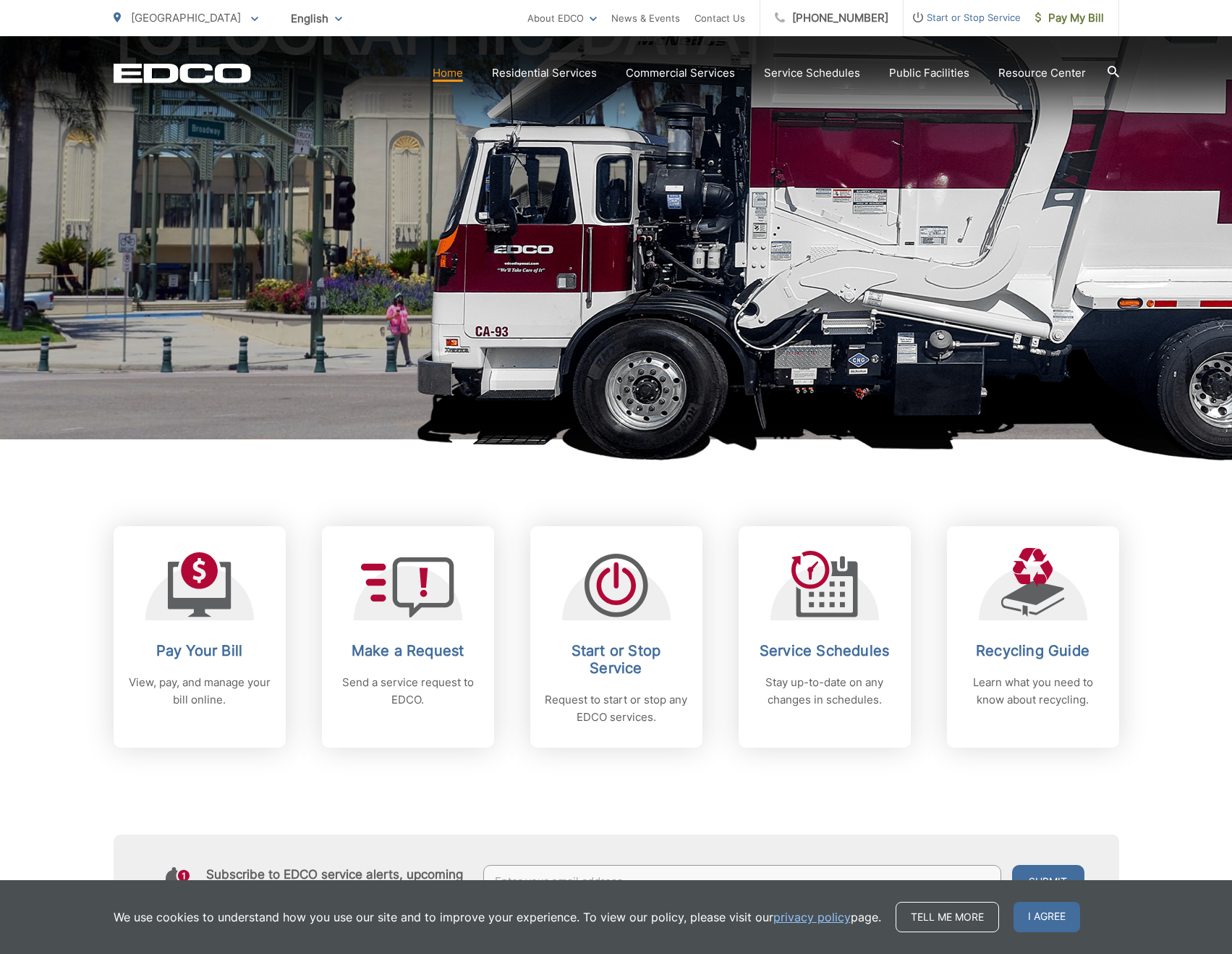 This screenshot has height=954, width=1232. What do you see at coordinates (544, 73) in the screenshot?
I see `a: Residential Services` at bounding box center [544, 73].